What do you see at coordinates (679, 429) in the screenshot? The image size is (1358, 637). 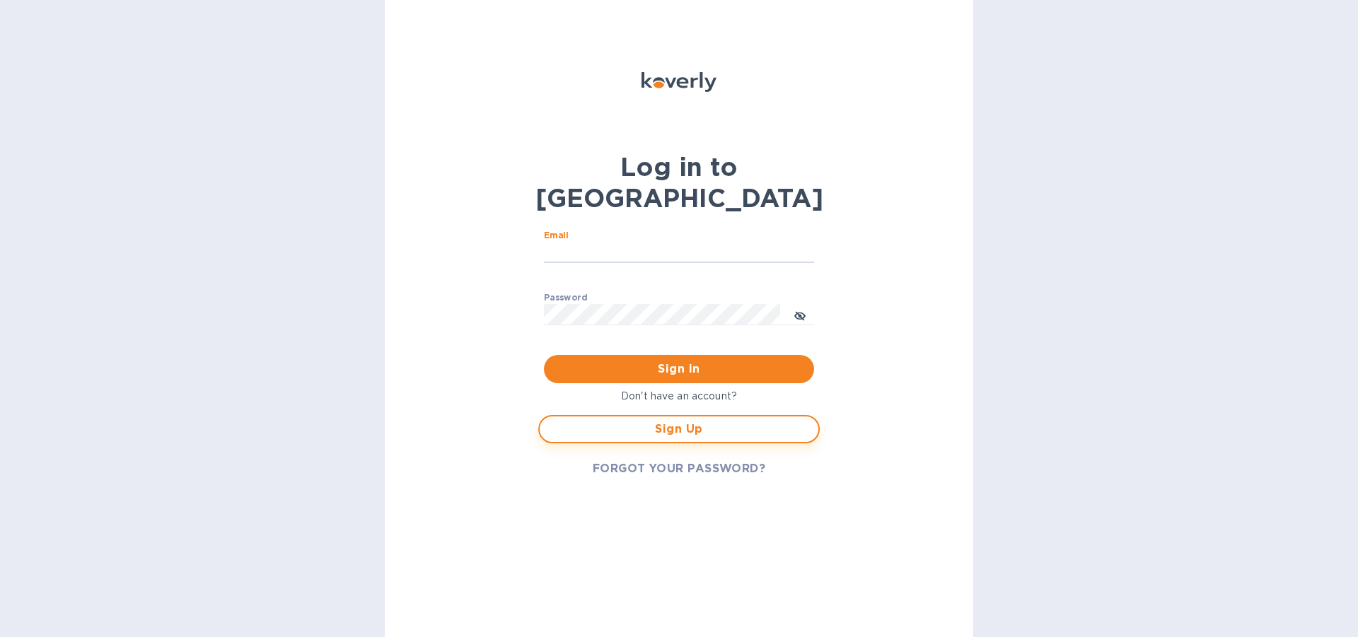 I see `span: Sign Up` at bounding box center [679, 429].